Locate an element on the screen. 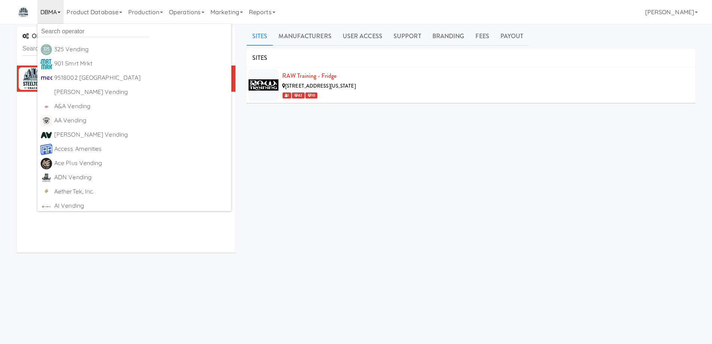 The image size is (712, 344). input: Search operator is located at coordinates (93, 31).